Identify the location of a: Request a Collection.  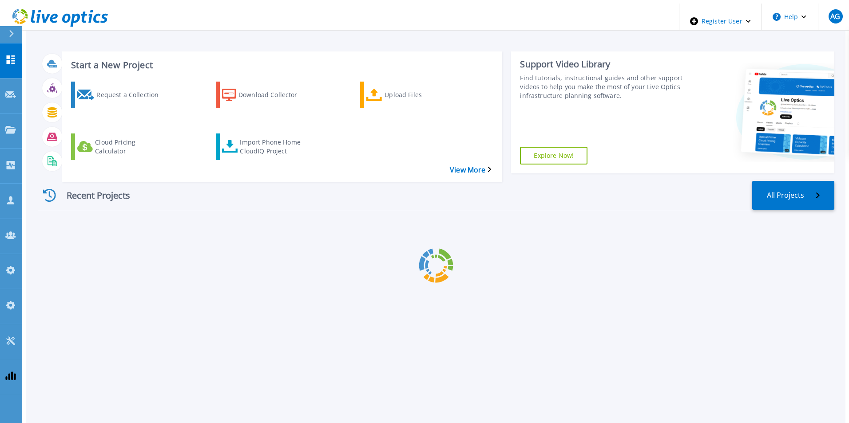
(125, 95).